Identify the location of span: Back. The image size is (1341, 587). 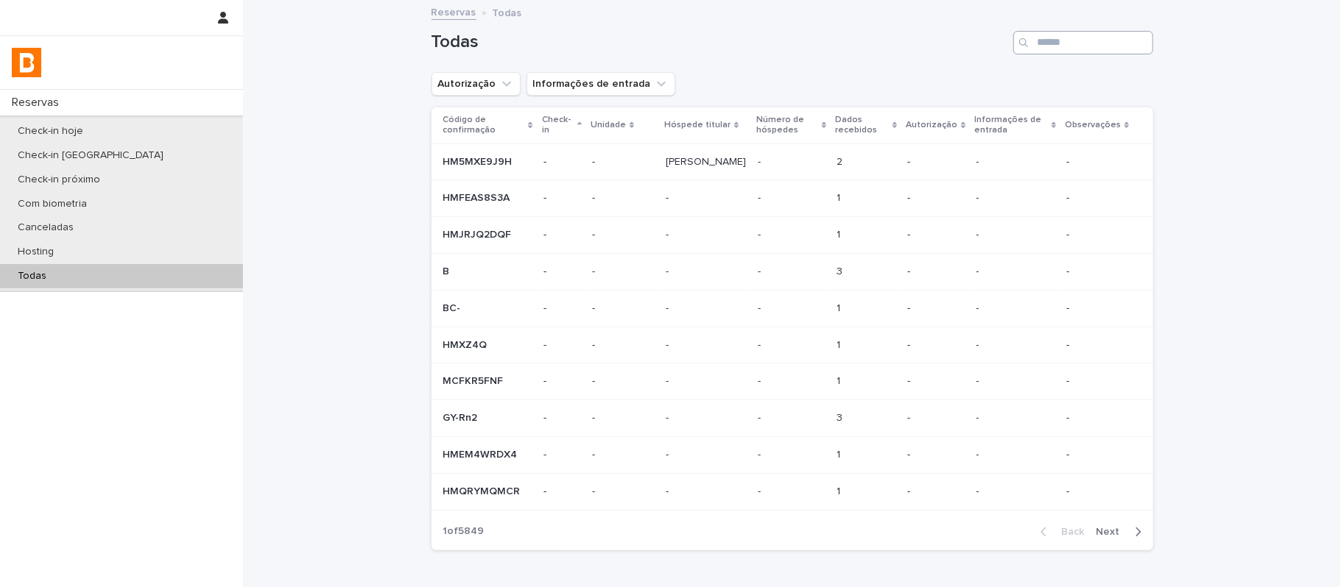
(1068, 532).